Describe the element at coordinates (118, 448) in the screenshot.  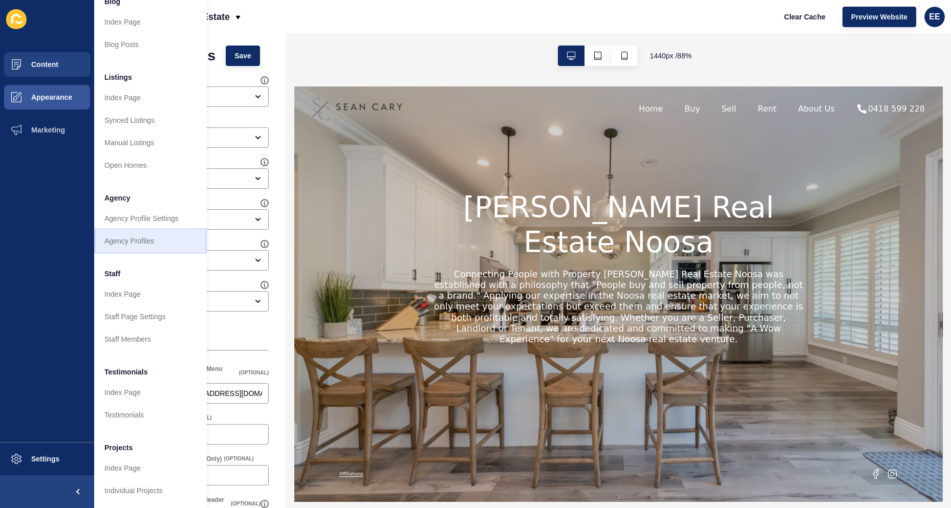
I see `span: Projects` at that location.